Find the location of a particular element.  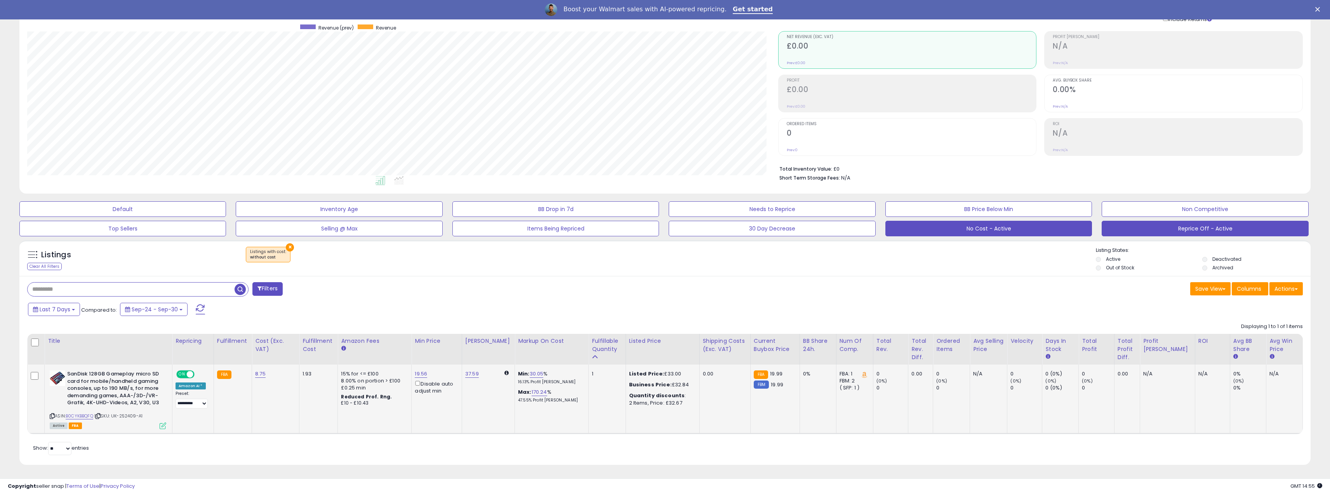

div: Amazon Fees is located at coordinates (374, 341).